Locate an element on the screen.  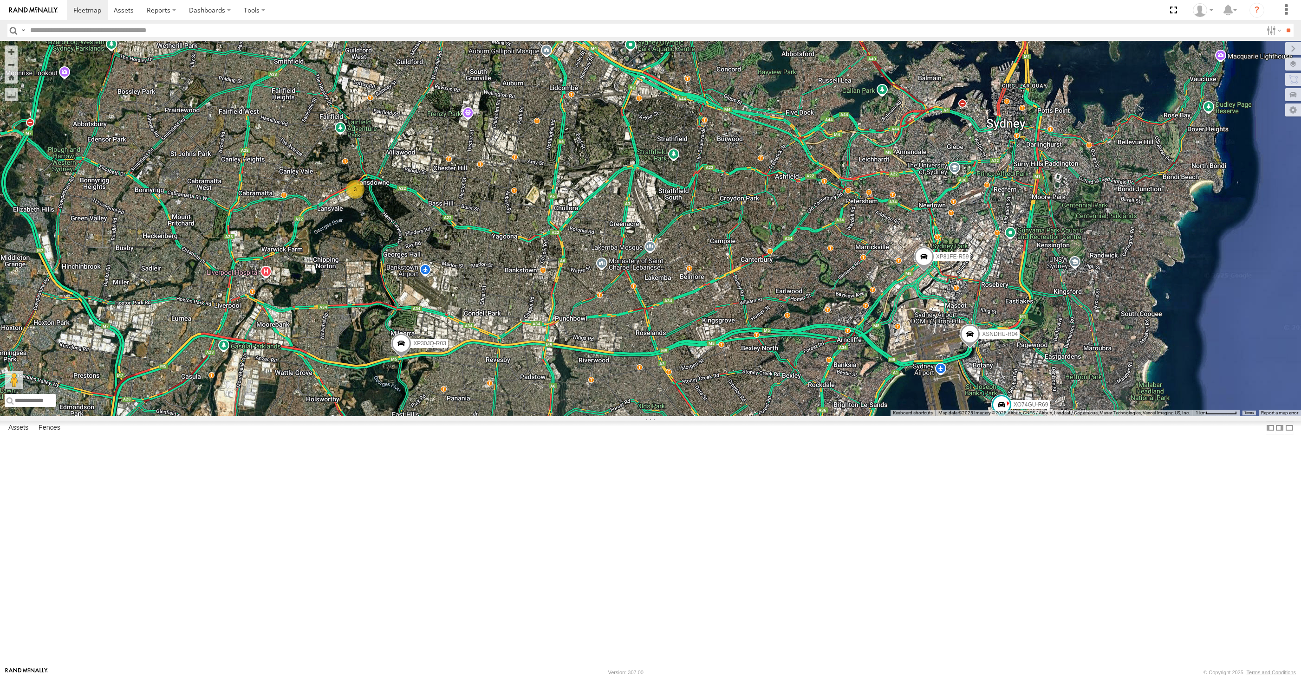
button: Zoom Home is located at coordinates (11, 77).